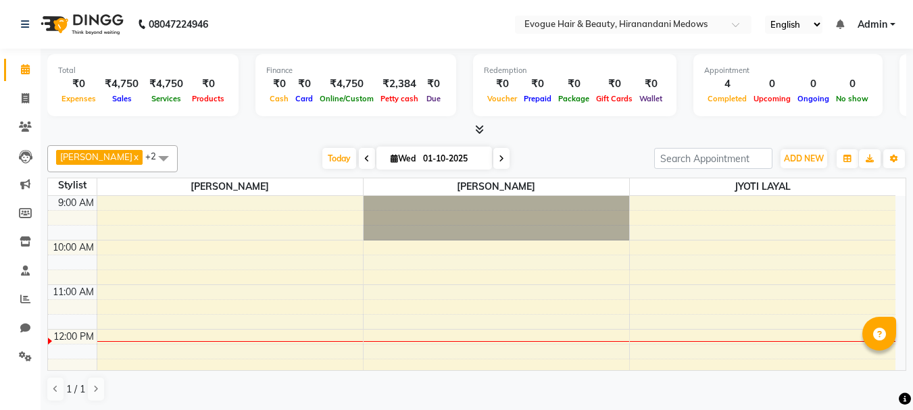 This screenshot has height=410, width=913. I want to click on span: Sales, so click(122, 99).